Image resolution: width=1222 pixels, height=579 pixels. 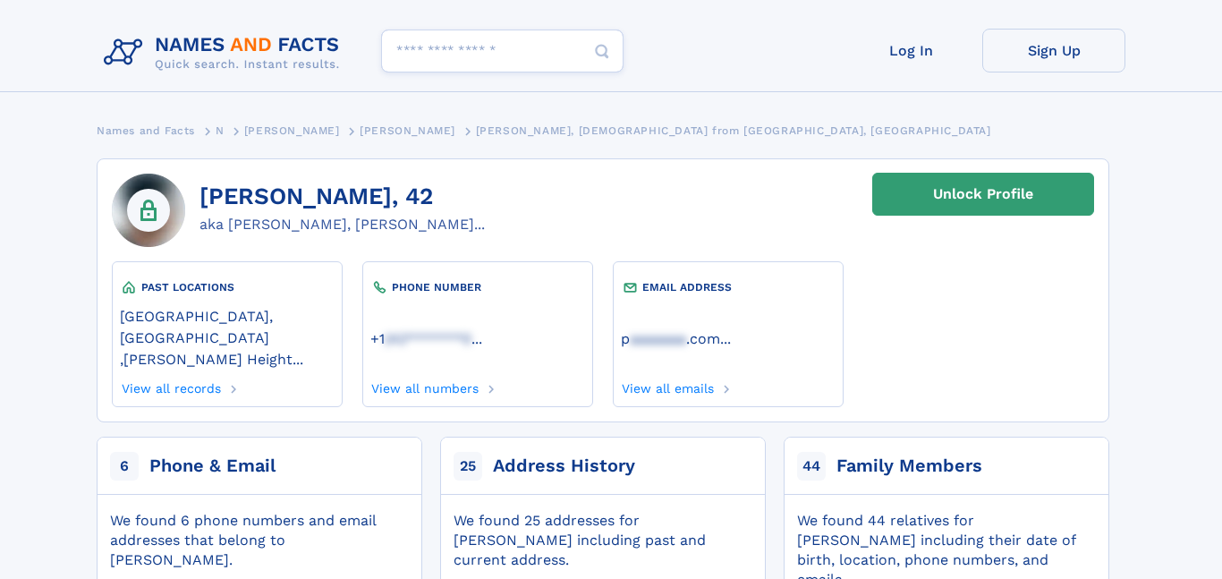 I want to click on div: Unlock Profile, so click(x=983, y=194).